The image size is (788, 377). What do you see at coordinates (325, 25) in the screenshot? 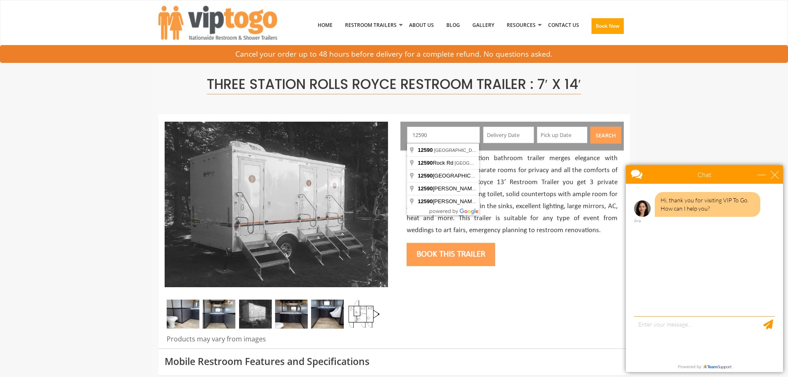
I see `a: Home` at bounding box center [325, 25].